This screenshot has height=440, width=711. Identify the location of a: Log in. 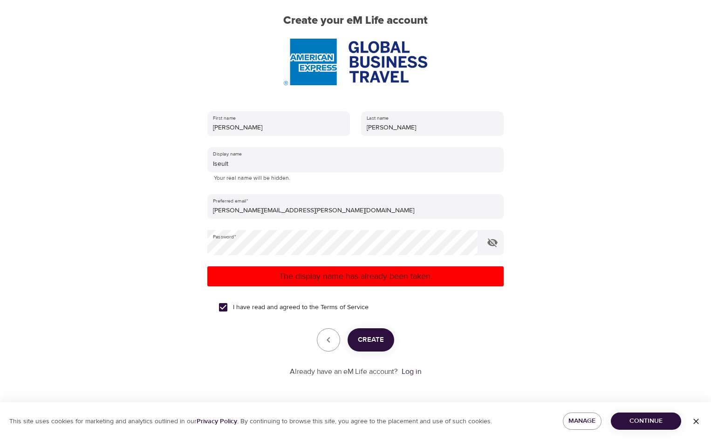
(411, 372).